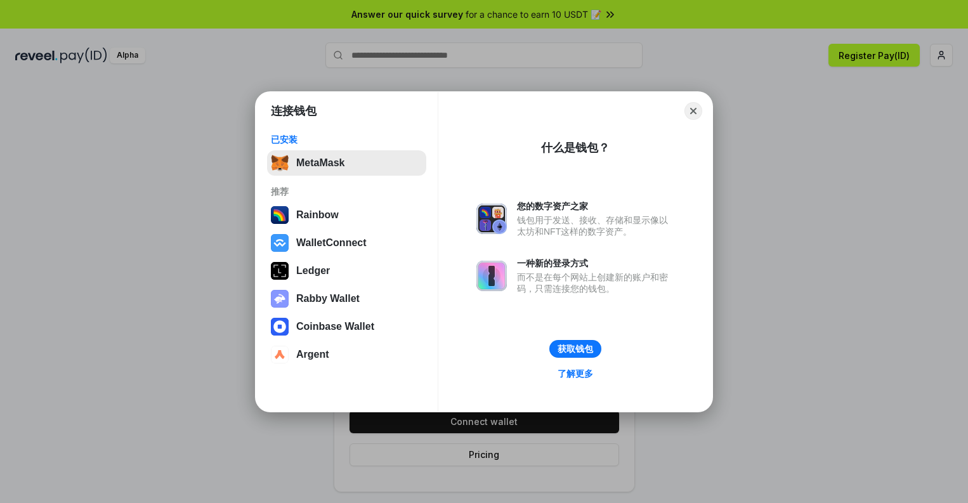 The height and width of the screenshot is (503, 968). I want to click on div: 一种新的登录方式, so click(595, 263).